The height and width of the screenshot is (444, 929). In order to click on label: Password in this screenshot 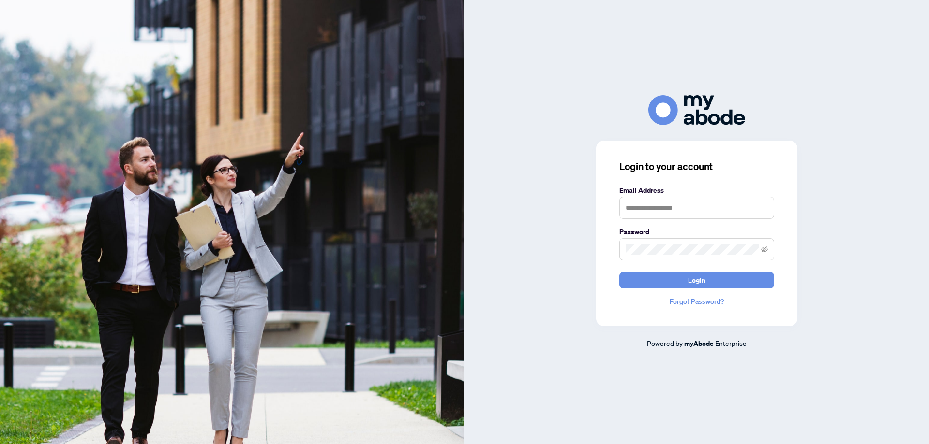, I will do `click(696, 232)`.